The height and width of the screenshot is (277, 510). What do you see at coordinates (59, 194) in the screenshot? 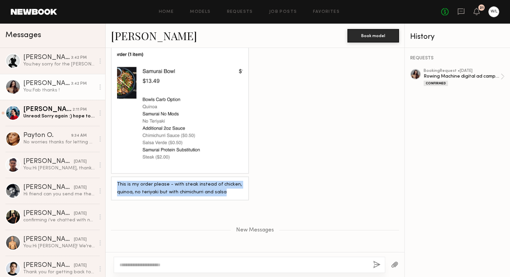
I see `div: Hi friend can you send me the video or stills, I saw a sponsored commercial come out! I’d love to...` at bounding box center [59, 194].